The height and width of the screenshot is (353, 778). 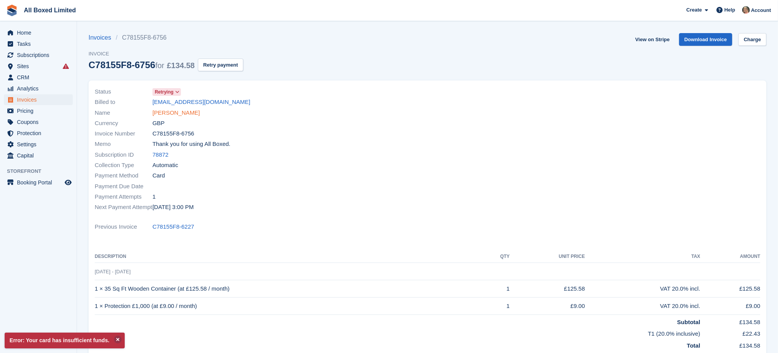 I want to click on span: 1, so click(x=154, y=197).